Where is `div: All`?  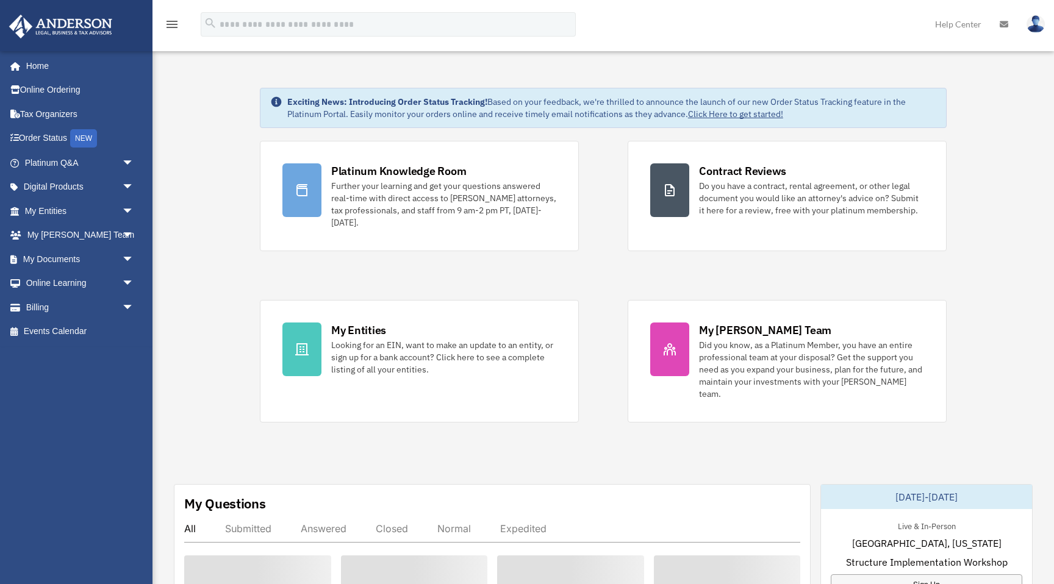
div: All is located at coordinates (190, 529).